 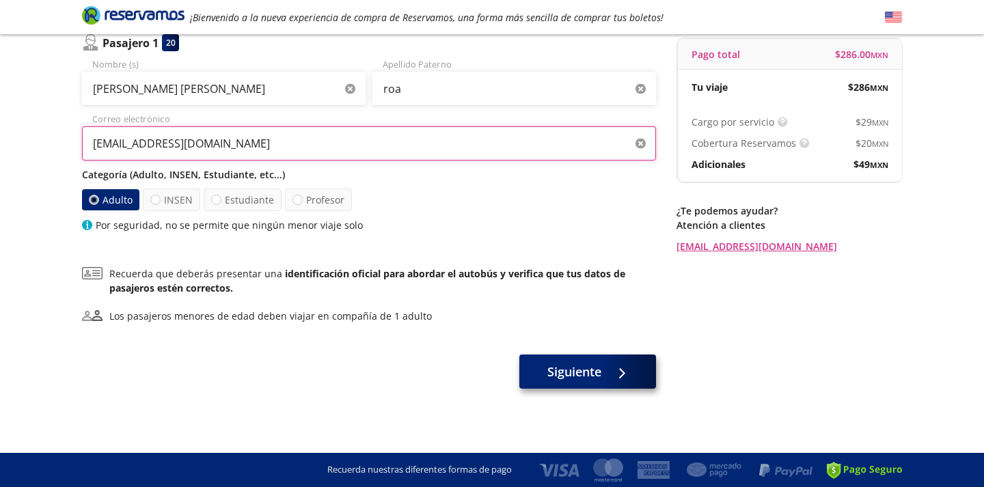 I want to click on p: Tu viaje, so click(x=709, y=87).